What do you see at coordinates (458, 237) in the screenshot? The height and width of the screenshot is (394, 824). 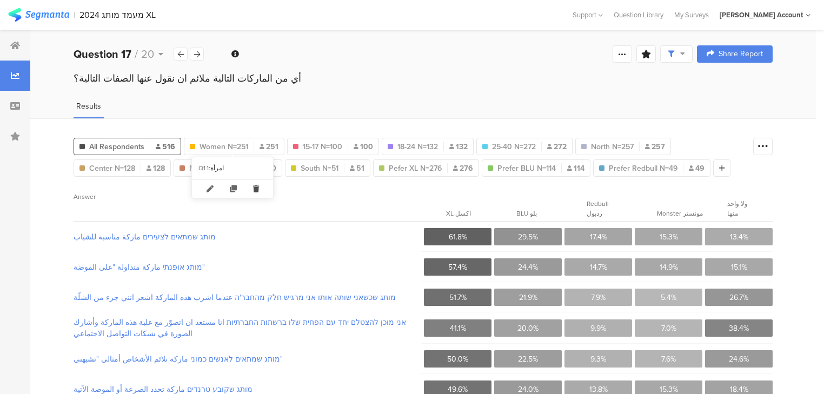 I see `span: 61.8%` at bounding box center [458, 237].